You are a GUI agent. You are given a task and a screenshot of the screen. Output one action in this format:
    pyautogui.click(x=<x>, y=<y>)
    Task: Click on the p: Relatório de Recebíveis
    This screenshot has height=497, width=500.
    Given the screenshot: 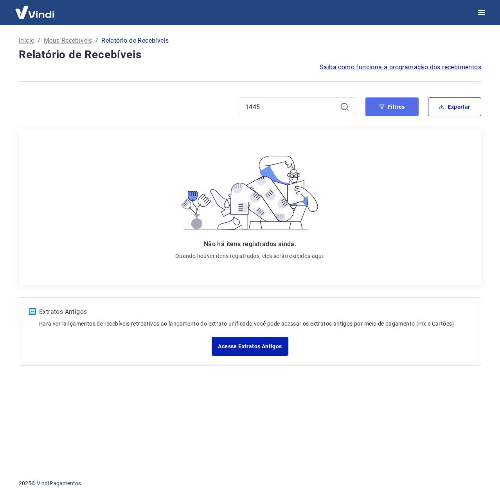 What is the action you would take?
    pyautogui.click(x=135, y=41)
    